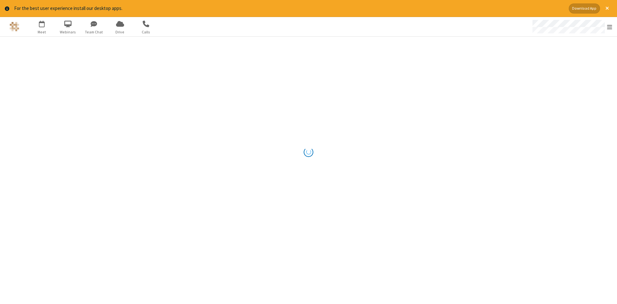 The width and height of the screenshot is (617, 304). Describe the element at coordinates (14, 27) in the screenshot. I see `img: QA Selenium DO NOT DELETE OR CHANGE` at that location.